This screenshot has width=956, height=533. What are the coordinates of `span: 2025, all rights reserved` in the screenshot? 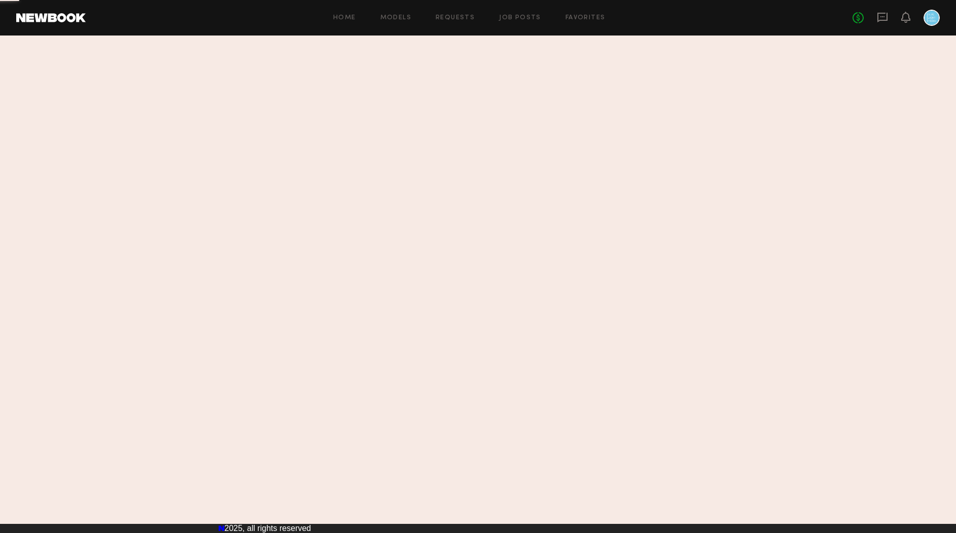 It's located at (268, 528).